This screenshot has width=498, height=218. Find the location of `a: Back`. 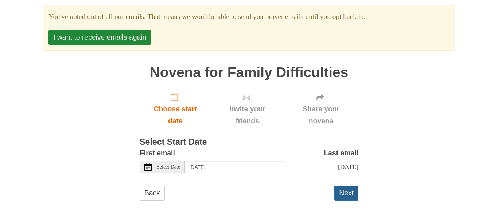

a: Back is located at coordinates (152, 193).